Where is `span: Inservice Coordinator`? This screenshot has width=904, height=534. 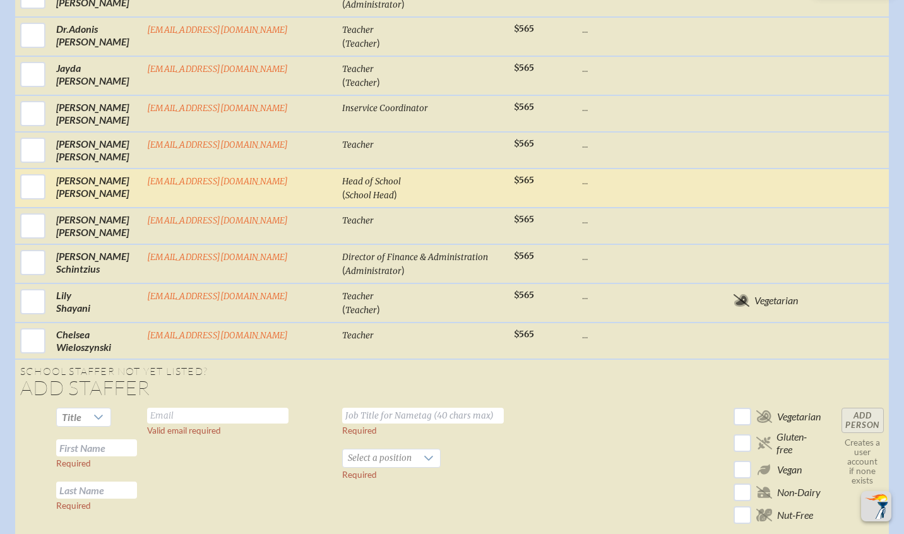
span: Inservice Coordinator is located at coordinates (385, 108).